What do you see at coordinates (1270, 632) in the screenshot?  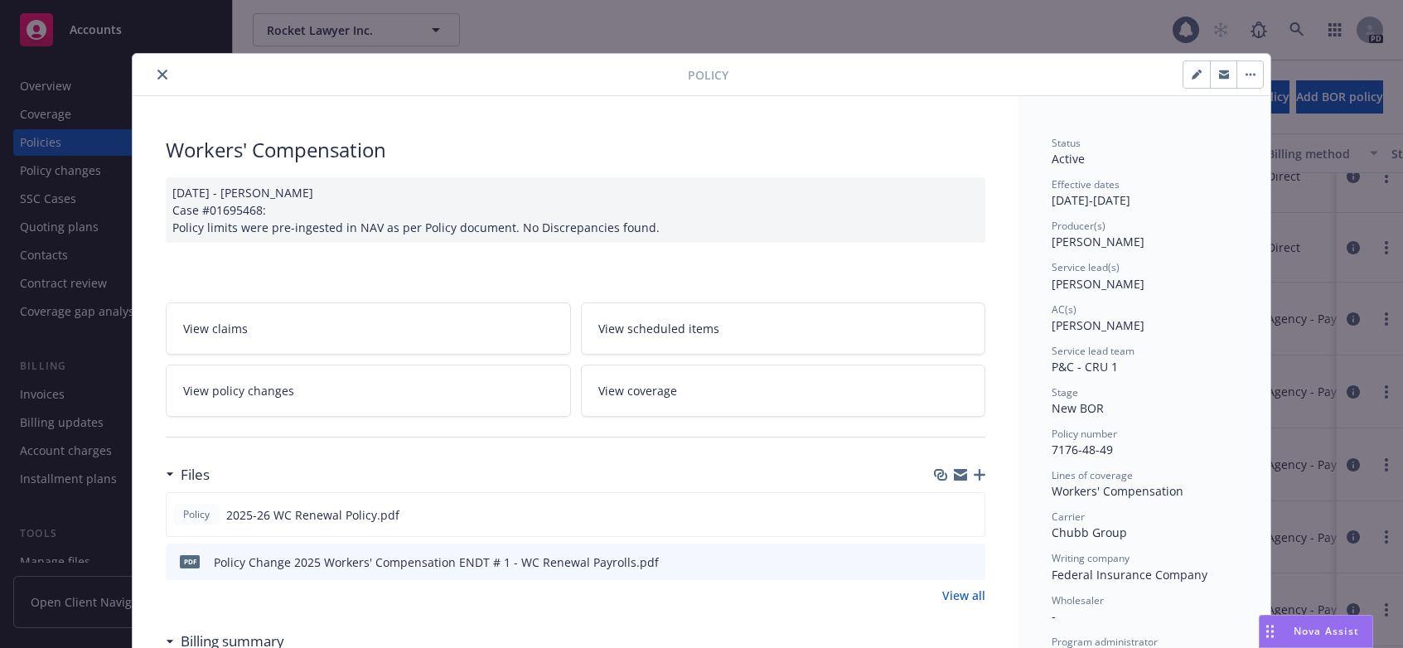 I see `div: Drag to move` at bounding box center [1270, 632].